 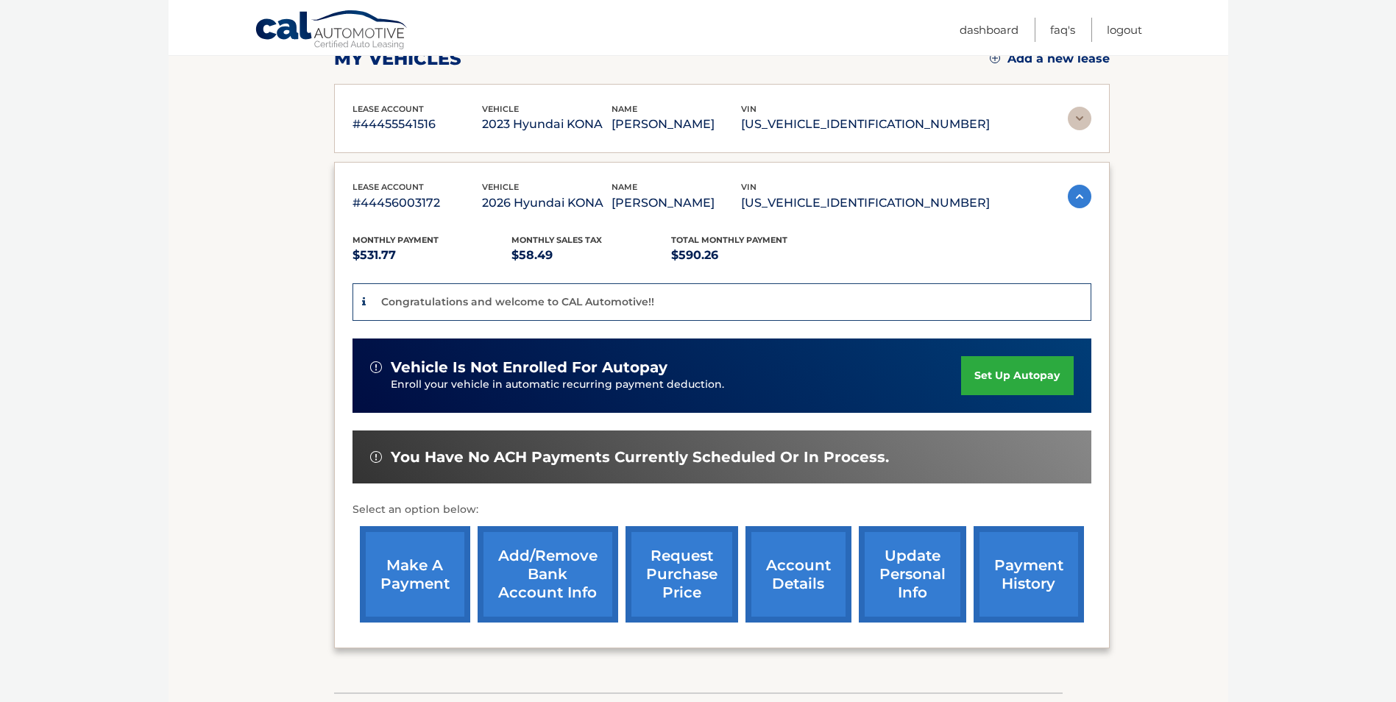 I want to click on a: set up autopay, so click(x=1017, y=375).